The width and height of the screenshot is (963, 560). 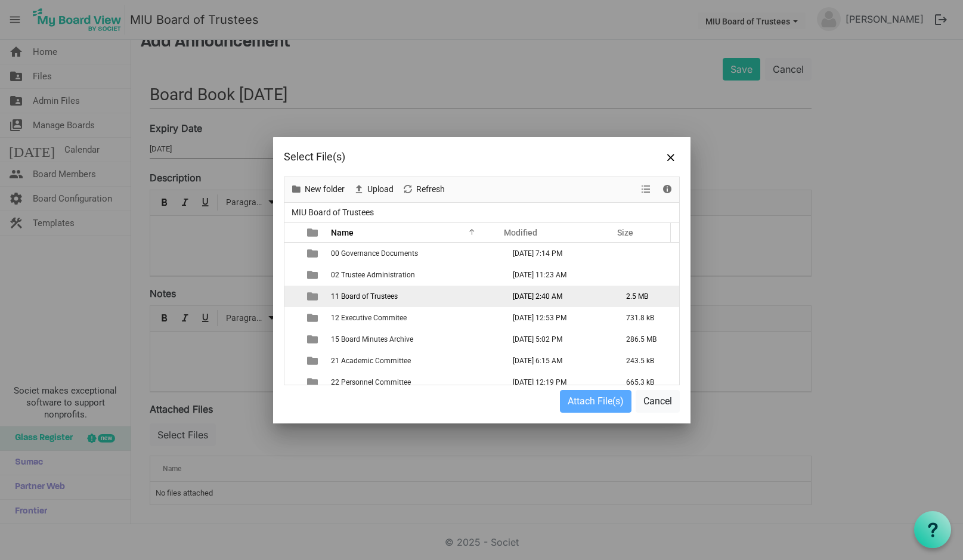 What do you see at coordinates (423, 189) in the screenshot?
I see `button: Refresh` at bounding box center [423, 189].